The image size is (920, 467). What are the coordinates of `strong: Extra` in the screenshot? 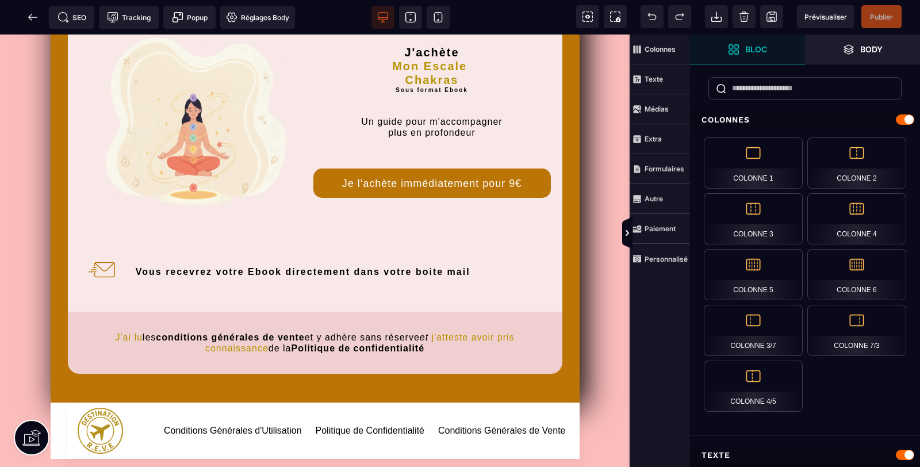 It's located at (653, 139).